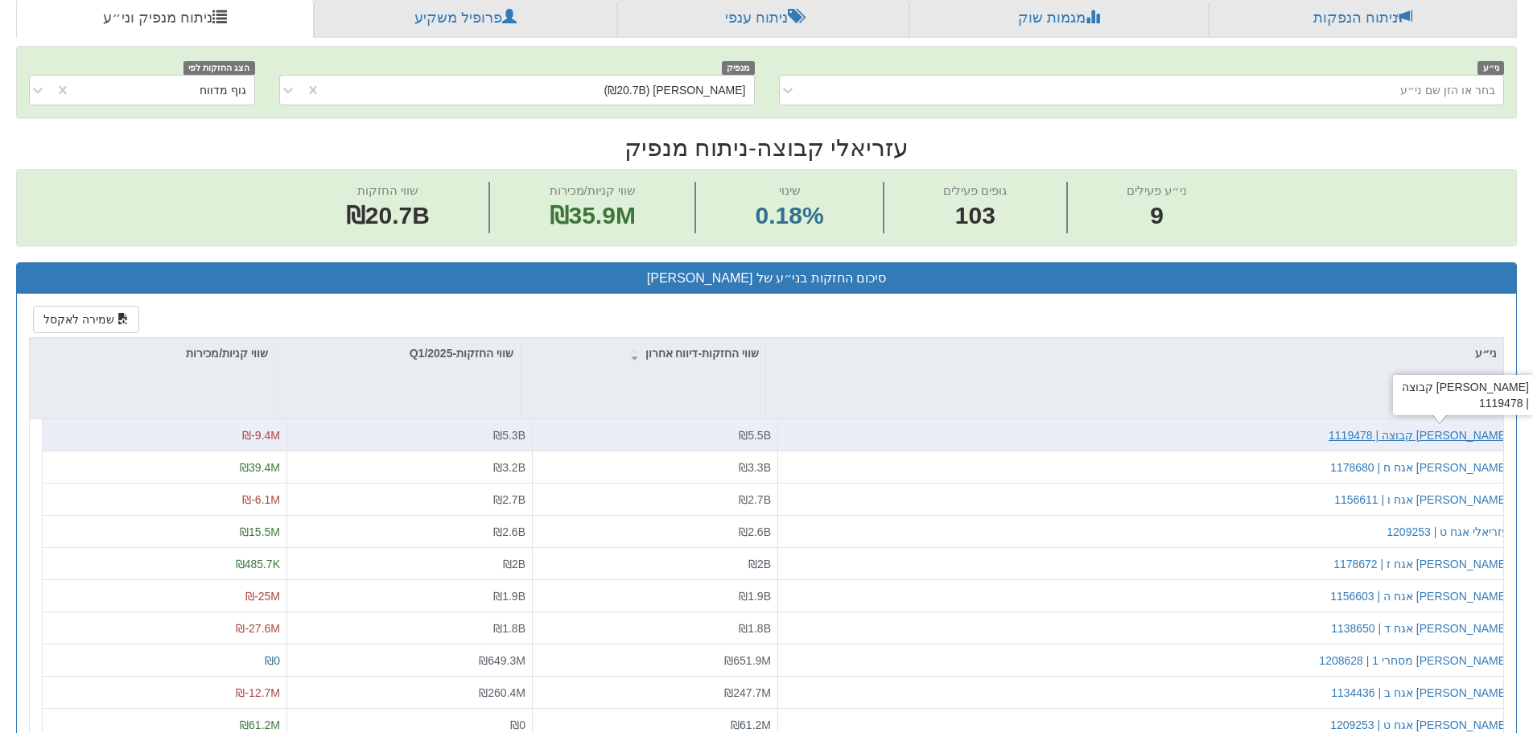 Image resolution: width=1533 pixels, height=733 pixels. What do you see at coordinates (592, 190) in the screenshot?
I see `span: שווי קניות/מכירות` at bounding box center [592, 190].